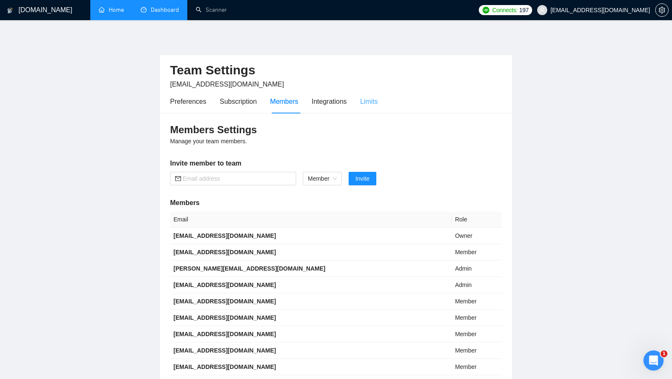 This screenshot has height=379, width=672. What do you see at coordinates (476, 219) in the screenshot?
I see `th: Role` at bounding box center [476, 219].